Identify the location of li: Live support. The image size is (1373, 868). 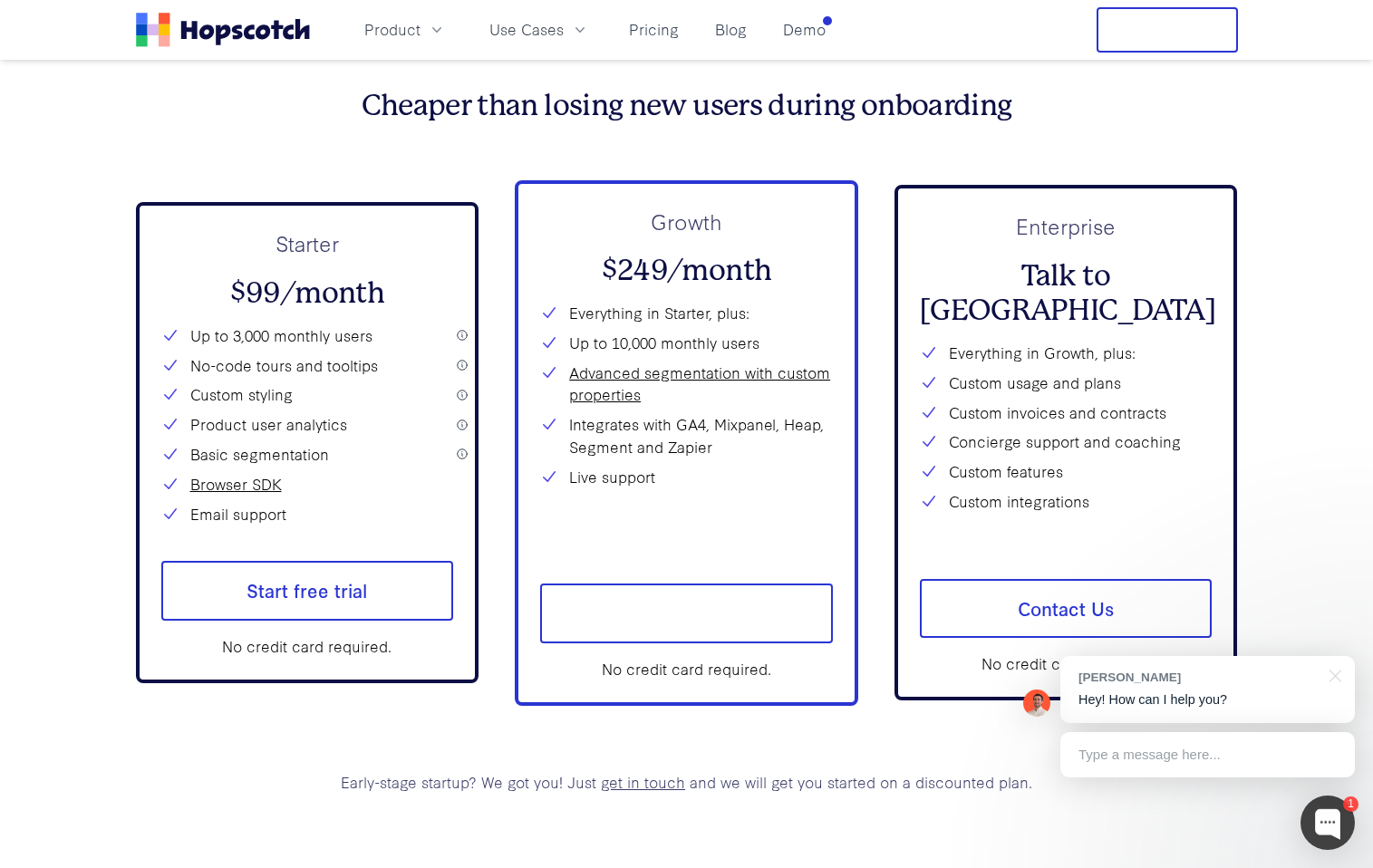
(686, 476).